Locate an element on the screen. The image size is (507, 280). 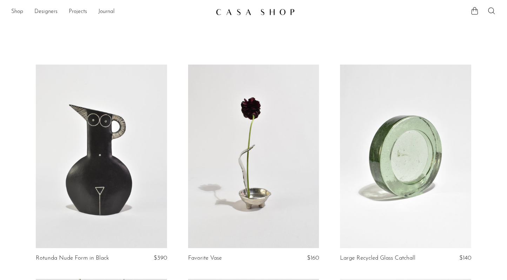
a: Large Recycled Glass Catchall is located at coordinates (377, 258).